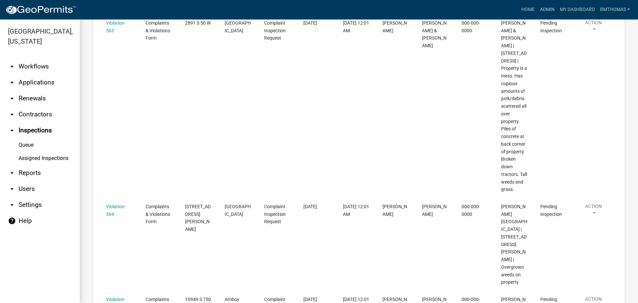  Describe the element at coordinates (528, 10) in the screenshot. I see `a: Home` at that location.